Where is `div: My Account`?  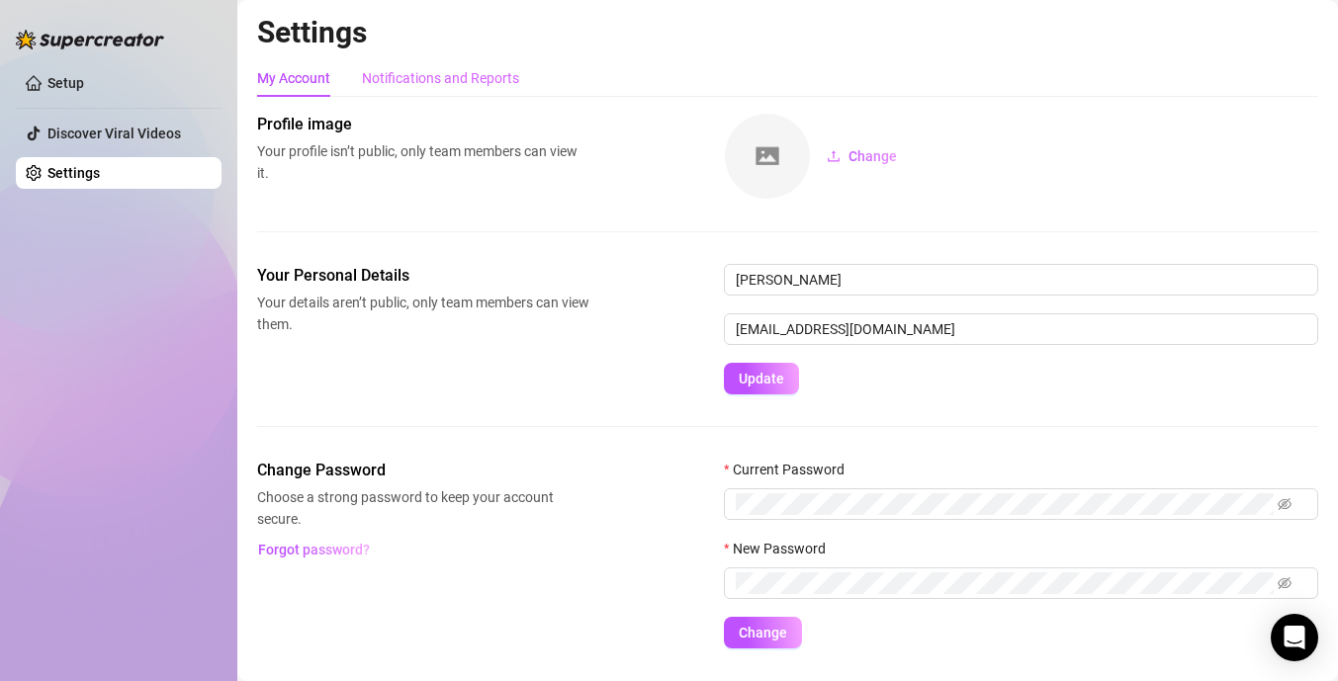
div: My Account is located at coordinates (294, 78).